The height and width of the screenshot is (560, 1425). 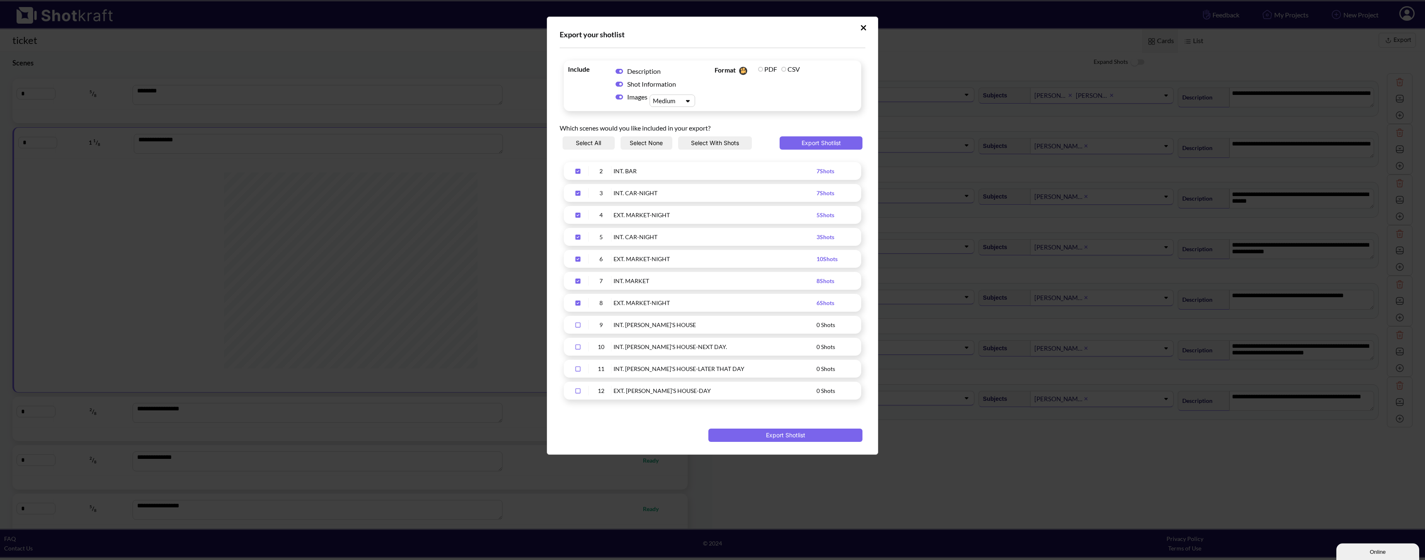 I want to click on span: Images, so click(x=638, y=97).